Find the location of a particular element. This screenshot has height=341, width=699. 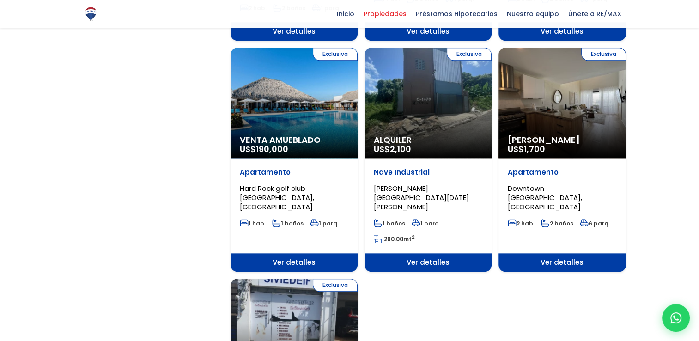

p: Nave Industrial is located at coordinates (428, 172).